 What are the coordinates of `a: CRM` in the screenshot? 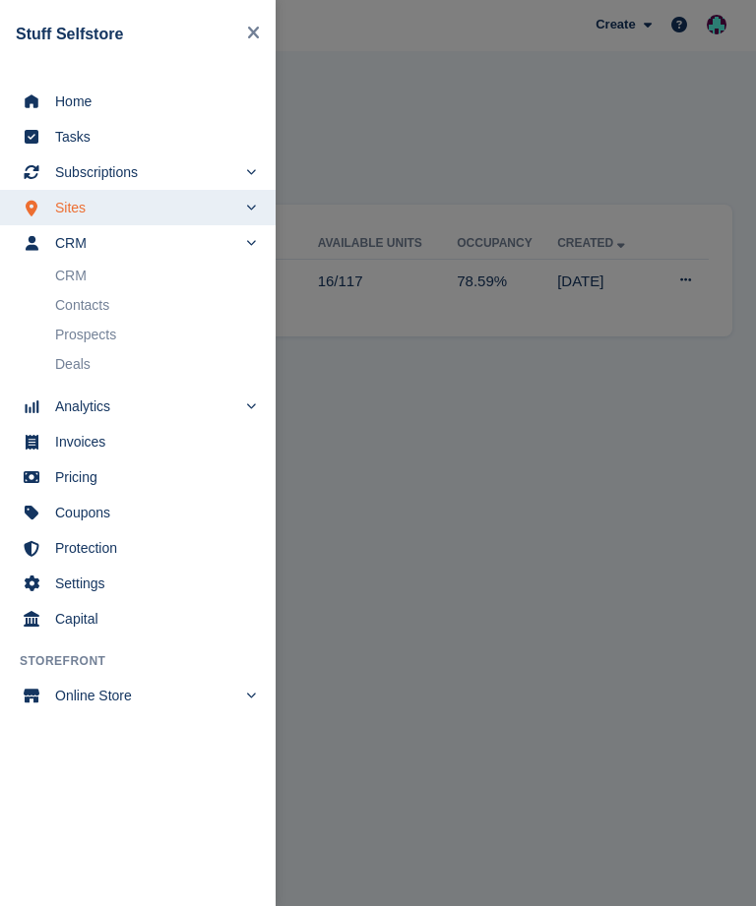 It's located at (155, 276).